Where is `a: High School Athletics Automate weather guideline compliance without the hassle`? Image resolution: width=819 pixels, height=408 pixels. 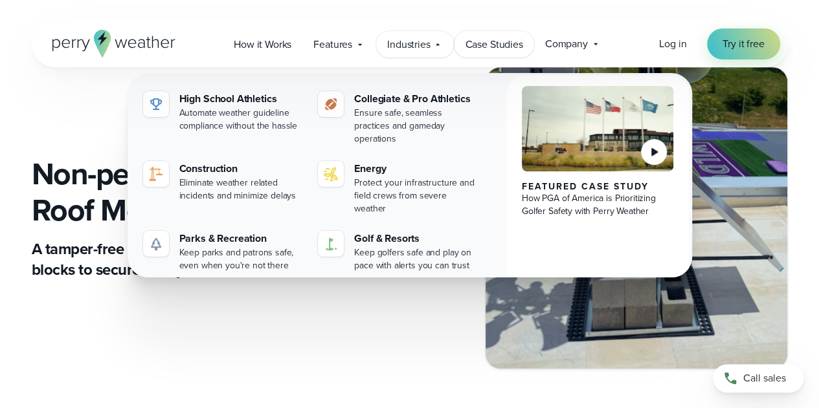
a: High School Athletics Automate weather guideline compliance without the hassle is located at coordinates (223, 112).